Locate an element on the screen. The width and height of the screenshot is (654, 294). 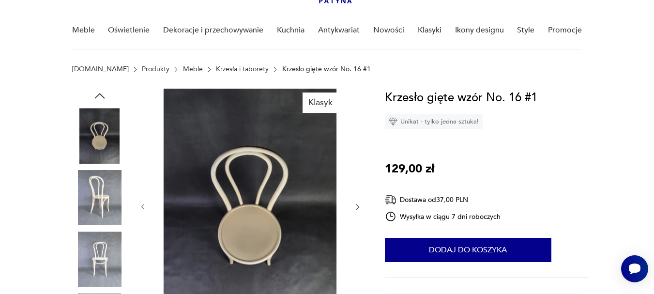
a: Produkty is located at coordinates (155, 69).